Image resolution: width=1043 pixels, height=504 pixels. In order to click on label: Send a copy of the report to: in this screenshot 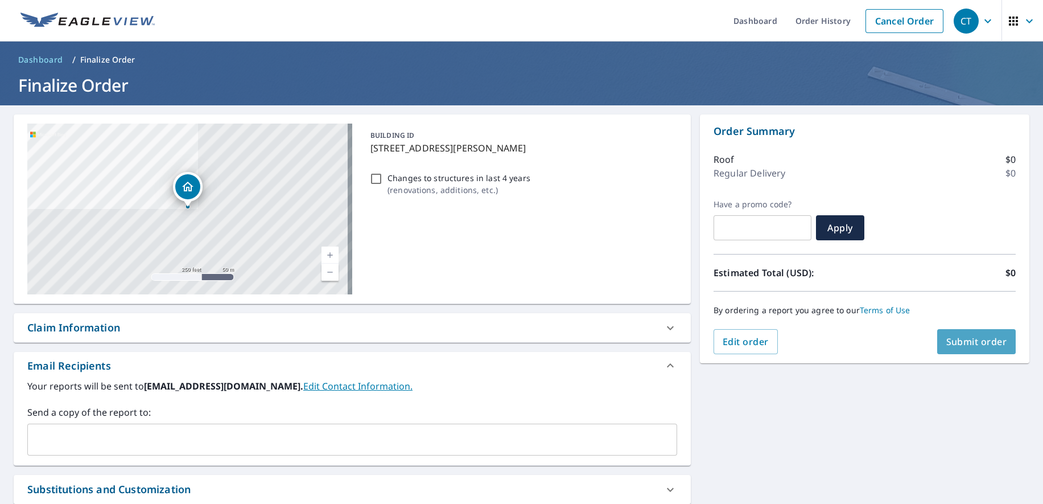, I will do `click(352, 412)`.